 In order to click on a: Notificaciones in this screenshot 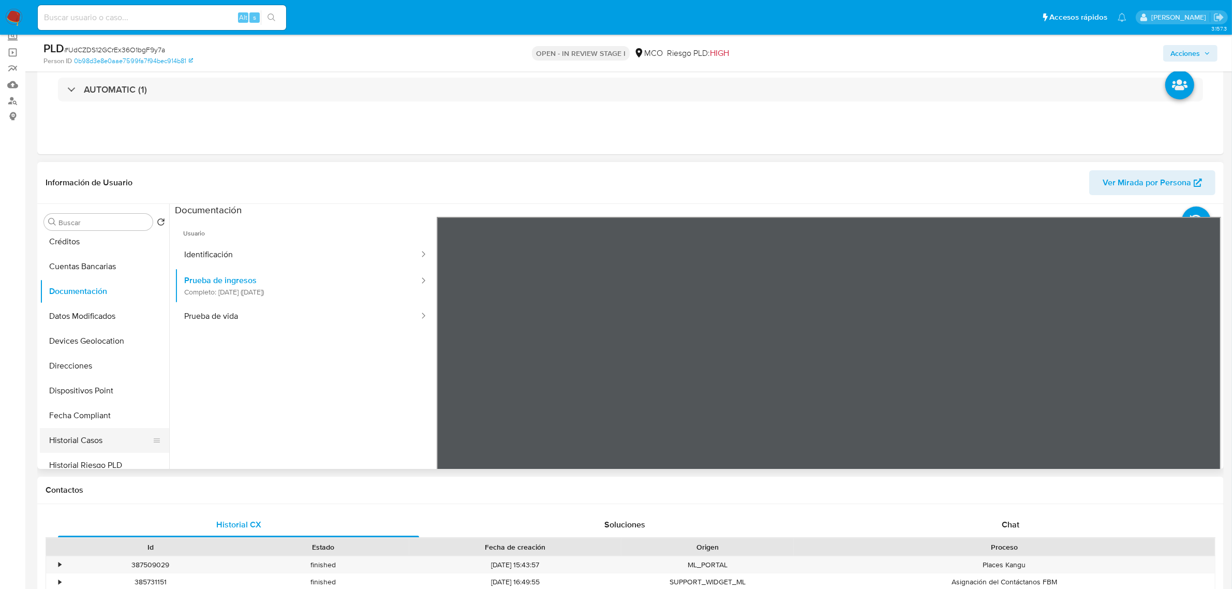, I will do `click(1121, 17)`.